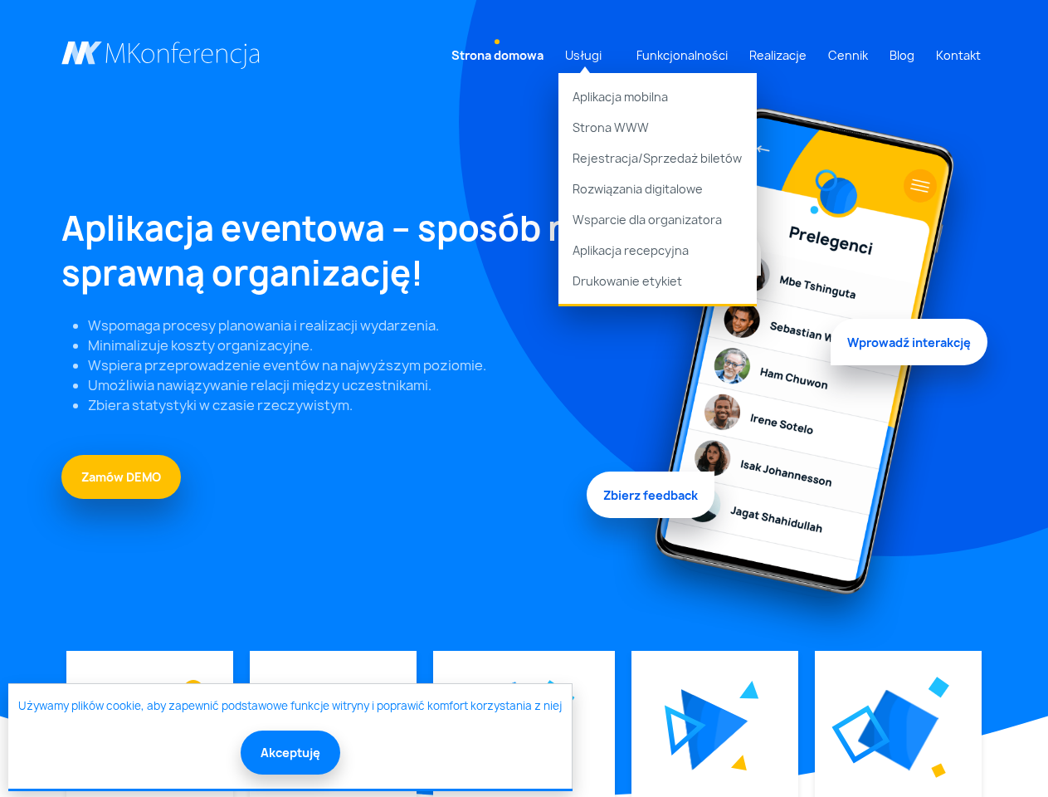 Image resolution: width=1048 pixels, height=797 pixels. Describe the element at coordinates (327, 251) in the screenshot. I see `h1: Aplikacja eventowa – sposób na sprawną organizację!` at that location.